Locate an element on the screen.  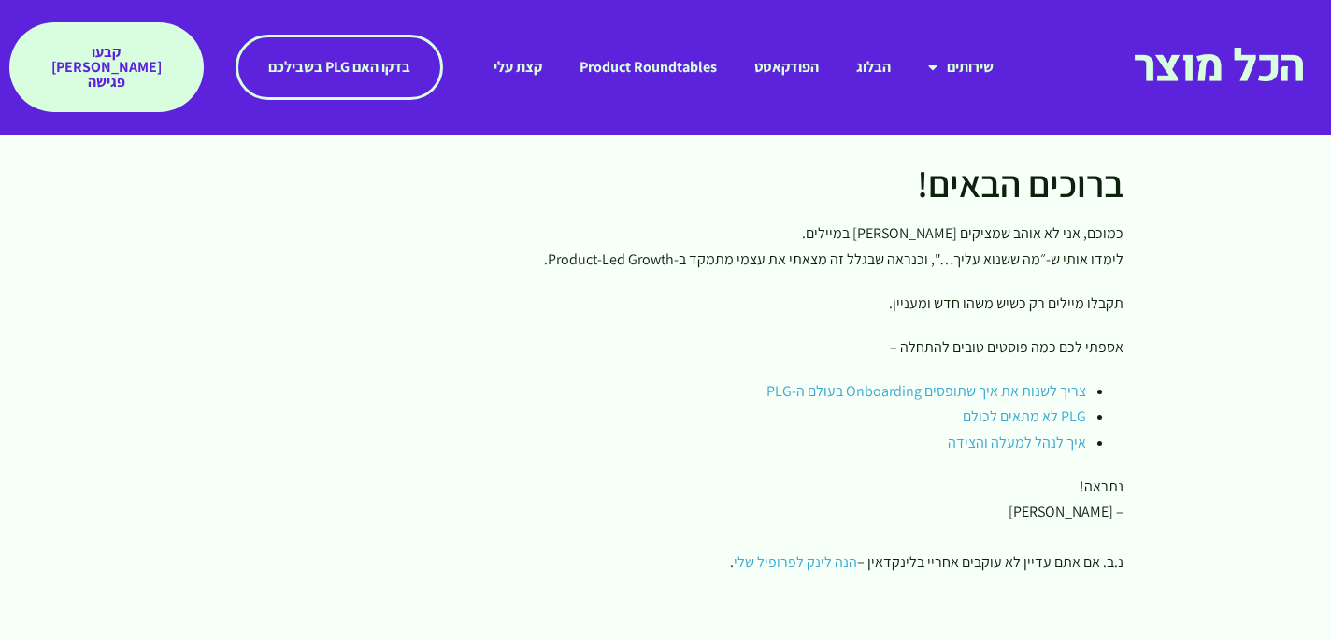
a: צריך לשנות את איך שתופסים Onboarding בעולם ה-PLG is located at coordinates (926, 391).